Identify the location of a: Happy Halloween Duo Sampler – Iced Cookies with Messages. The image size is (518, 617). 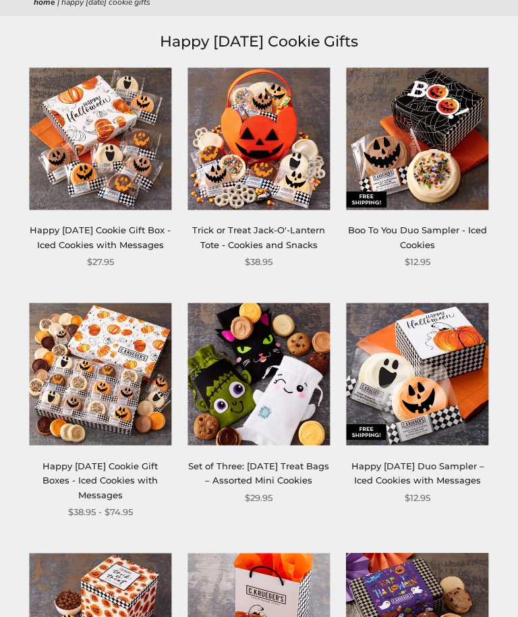
(418, 375).